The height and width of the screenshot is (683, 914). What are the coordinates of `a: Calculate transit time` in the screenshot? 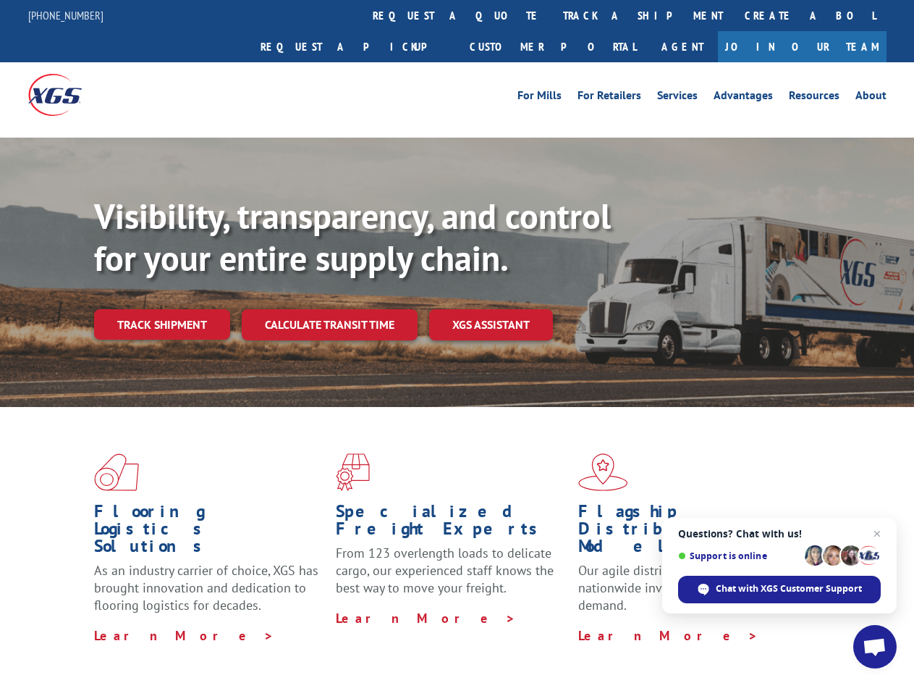 It's located at (329, 324).